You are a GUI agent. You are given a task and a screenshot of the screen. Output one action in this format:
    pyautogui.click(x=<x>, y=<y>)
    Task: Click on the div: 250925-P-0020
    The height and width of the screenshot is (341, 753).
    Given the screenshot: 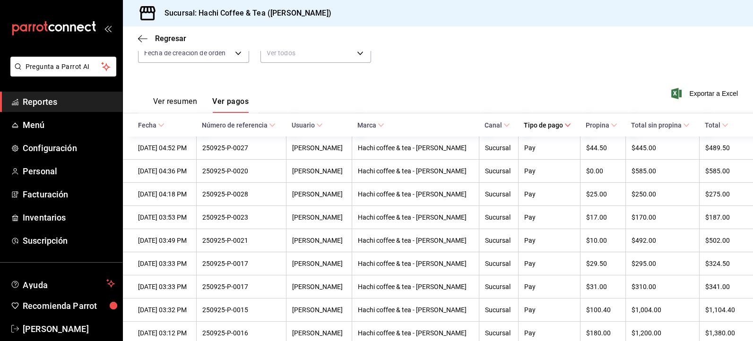 What is the action you would take?
    pyautogui.click(x=241, y=171)
    